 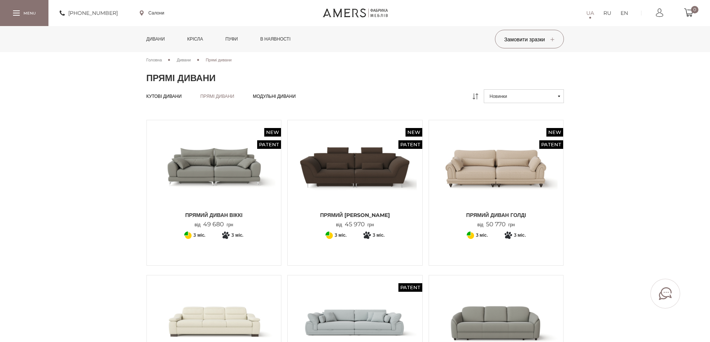 What do you see at coordinates (164, 96) in the screenshot?
I see `span: Кутові дивани` at bounding box center [164, 96].